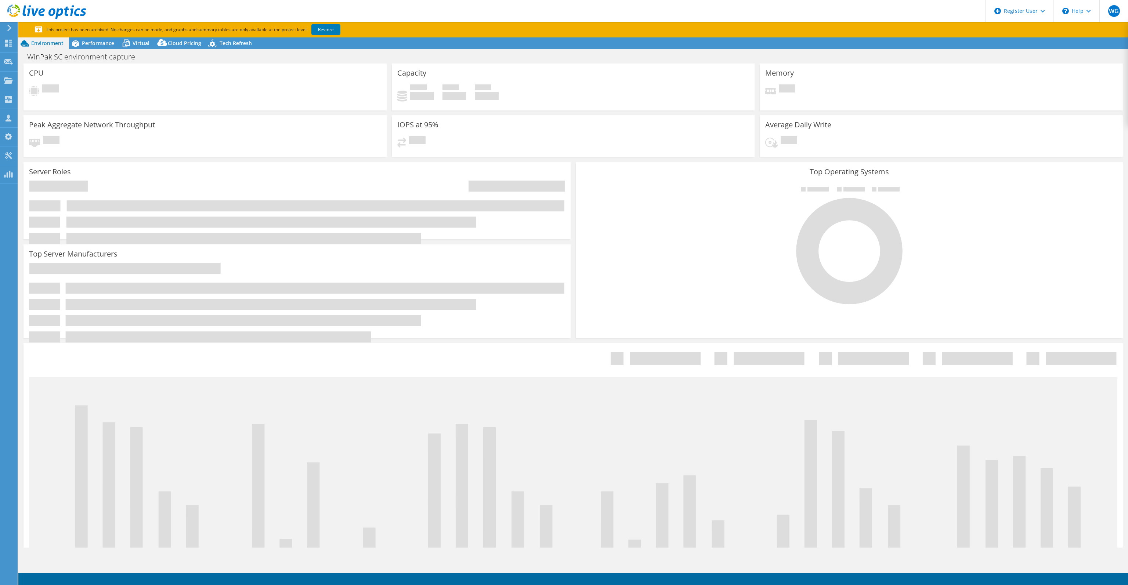 The width and height of the screenshot is (1128, 585). Describe the element at coordinates (92, 125) in the screenshot. I see `h3: Peak Aggregate Network Throughput` at that location.